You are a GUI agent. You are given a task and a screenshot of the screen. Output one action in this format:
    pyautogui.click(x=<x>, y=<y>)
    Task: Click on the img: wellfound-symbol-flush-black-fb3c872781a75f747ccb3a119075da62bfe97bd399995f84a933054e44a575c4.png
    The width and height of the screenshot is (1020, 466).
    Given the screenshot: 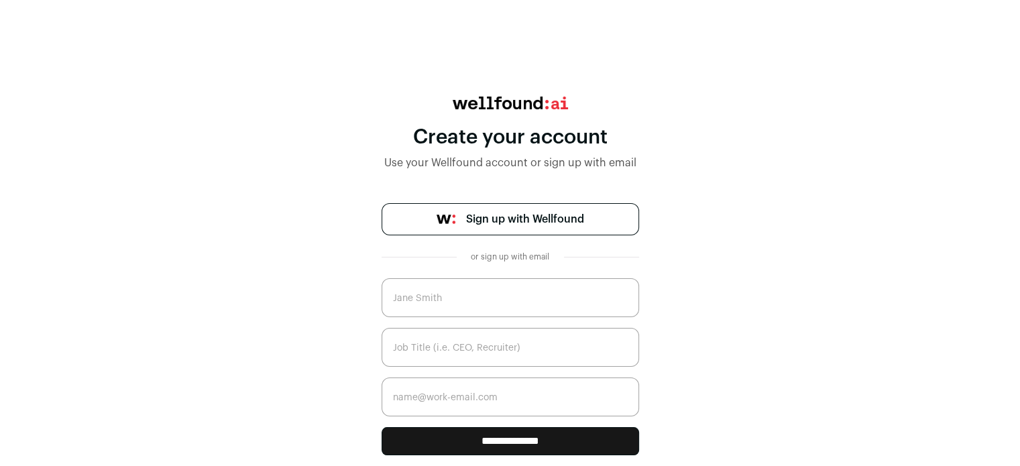 What is the action you would take?
    pyautogui.click(x=446, y=219)
    